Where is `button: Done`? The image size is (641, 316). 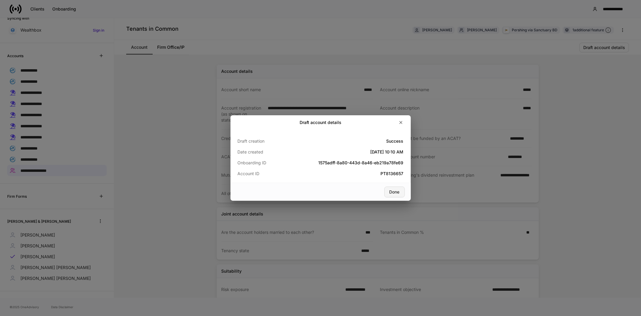
button: Done is located at coordinates (395, 192).